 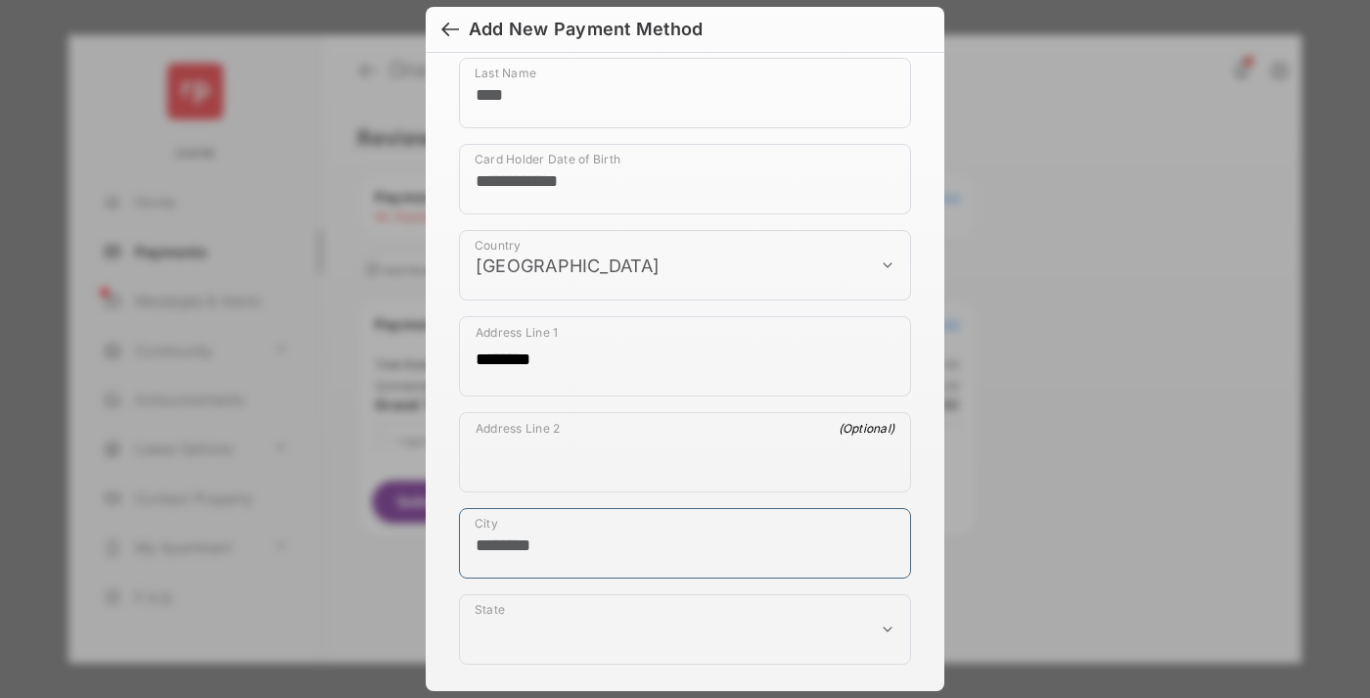 I want to click on div: payment_method_screening[postal_addresses][addressLine1], so click(x=685, y=356).